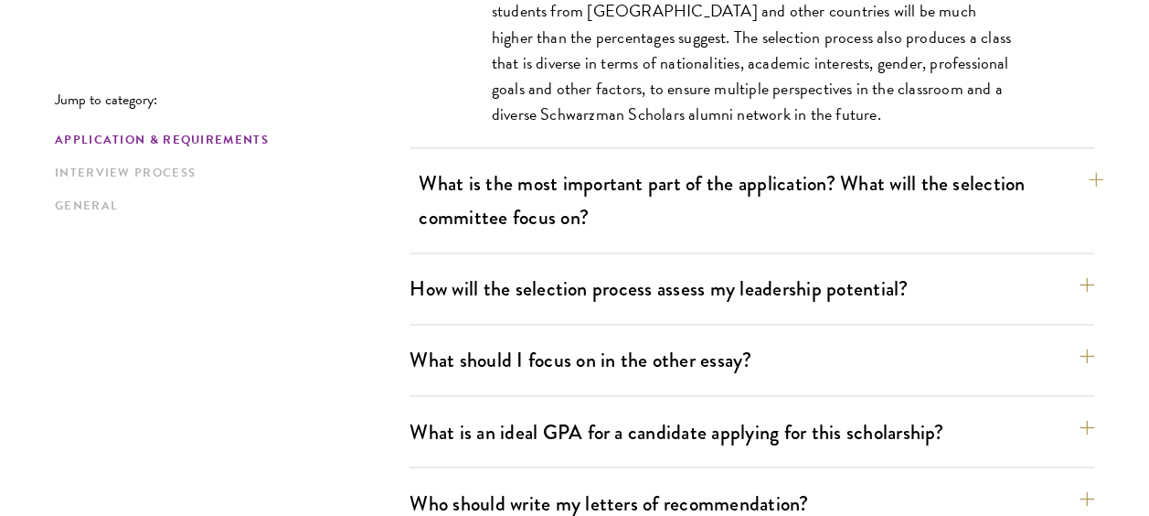 This screenshot has width=1149, height=516. Describe the element at coordinates (227, 140) in the screenshot. I see `a: Application & Requirements` at that location.